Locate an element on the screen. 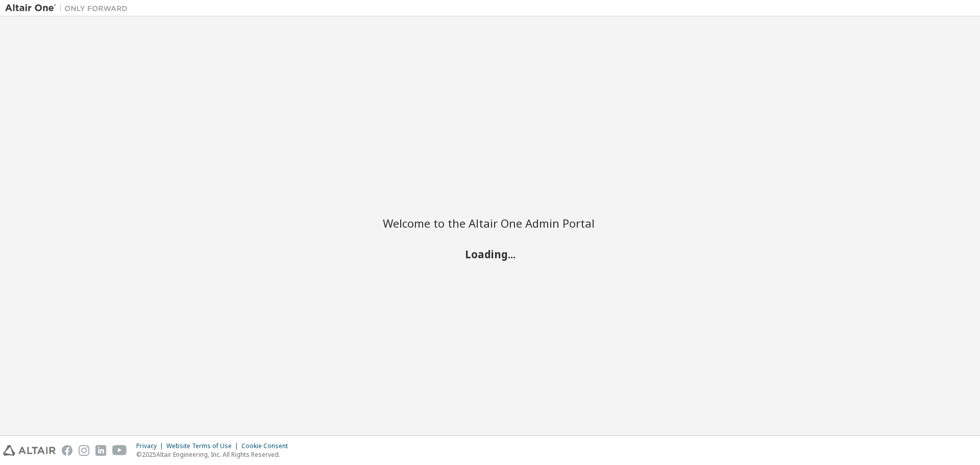 Image resolution: width=980 pixels, height=465 pixels. div: Website Terms of Use is located at coordinates (204, 446).